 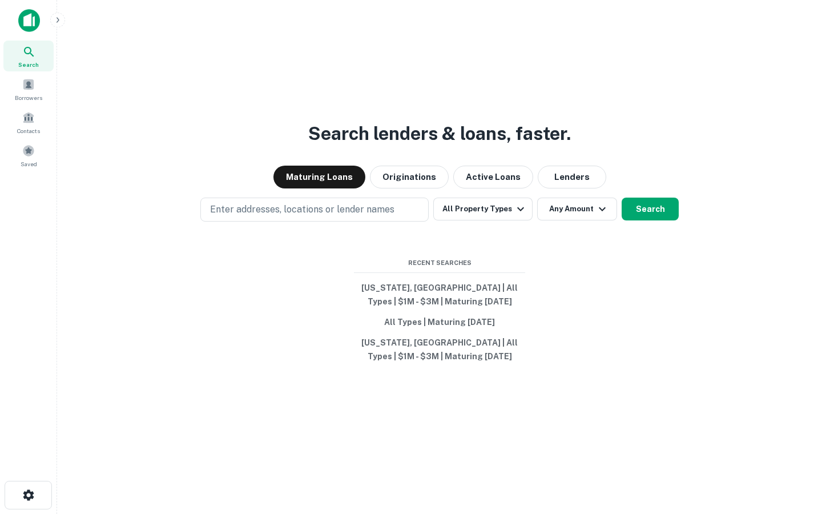 What do you see at coordinates (29, 21) in the screenshot?
I see `img: capitalize-icon.png` at bounding box center [29, 21].